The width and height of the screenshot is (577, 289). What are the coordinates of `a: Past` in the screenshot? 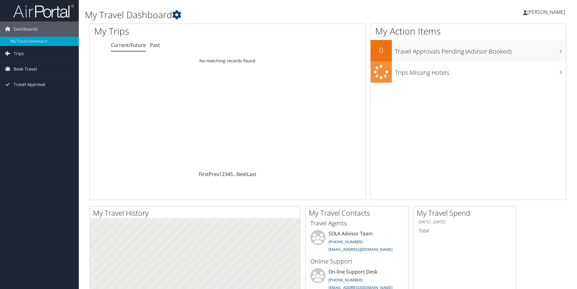 It's located at (155, 45).